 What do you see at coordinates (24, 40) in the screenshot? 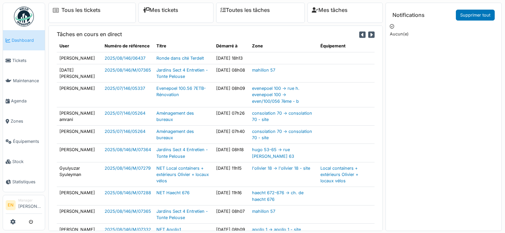
I see `a: Dashboard` at bounding box center [24, 40].